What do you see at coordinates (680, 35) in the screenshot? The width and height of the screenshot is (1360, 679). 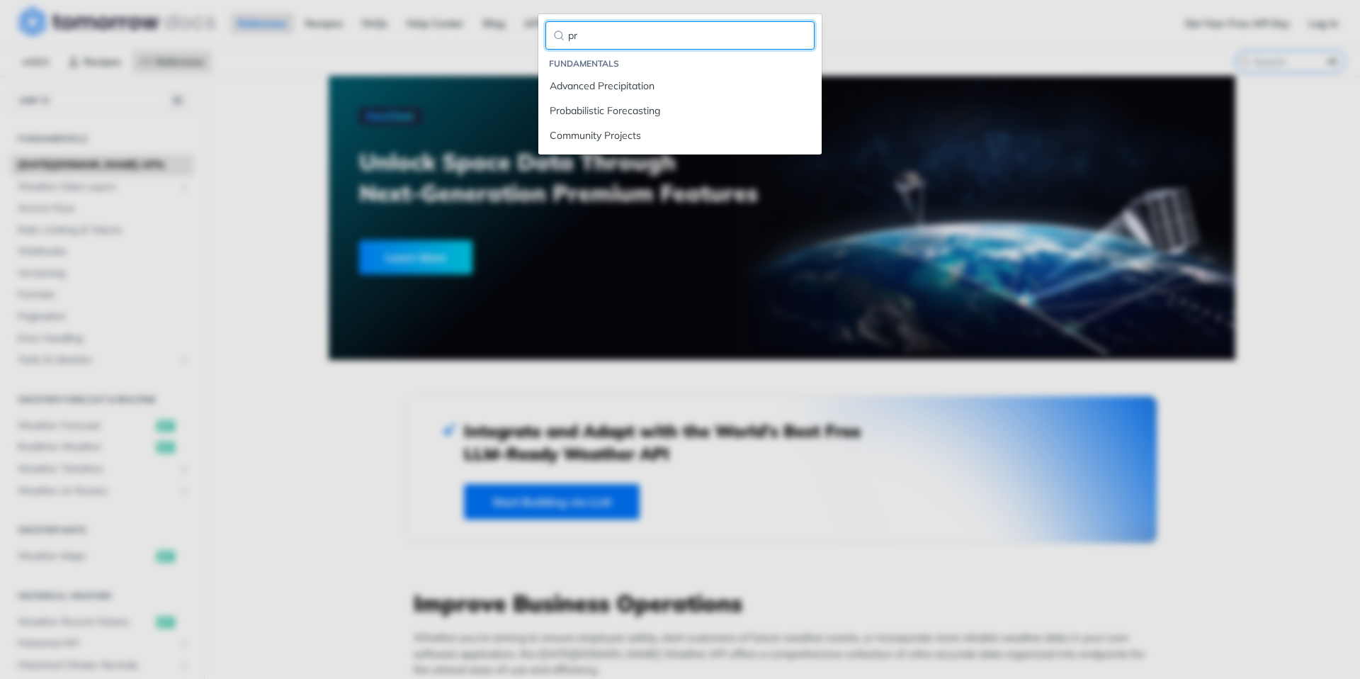 I see `input: Filter` at bounding box center [680, 35].